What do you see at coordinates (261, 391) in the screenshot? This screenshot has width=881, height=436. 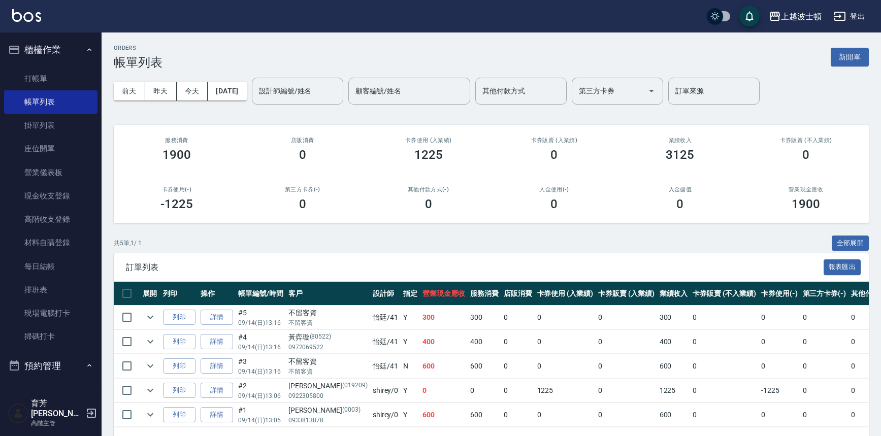 I see `td: #2` at bounding box center [261, 391].